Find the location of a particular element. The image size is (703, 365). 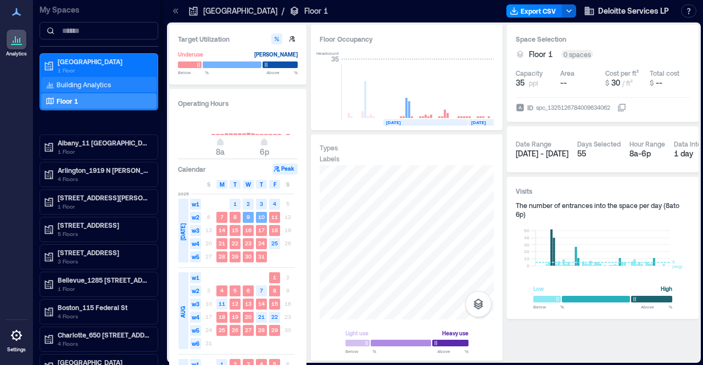

div: Area is located at coordinates (568, 73).